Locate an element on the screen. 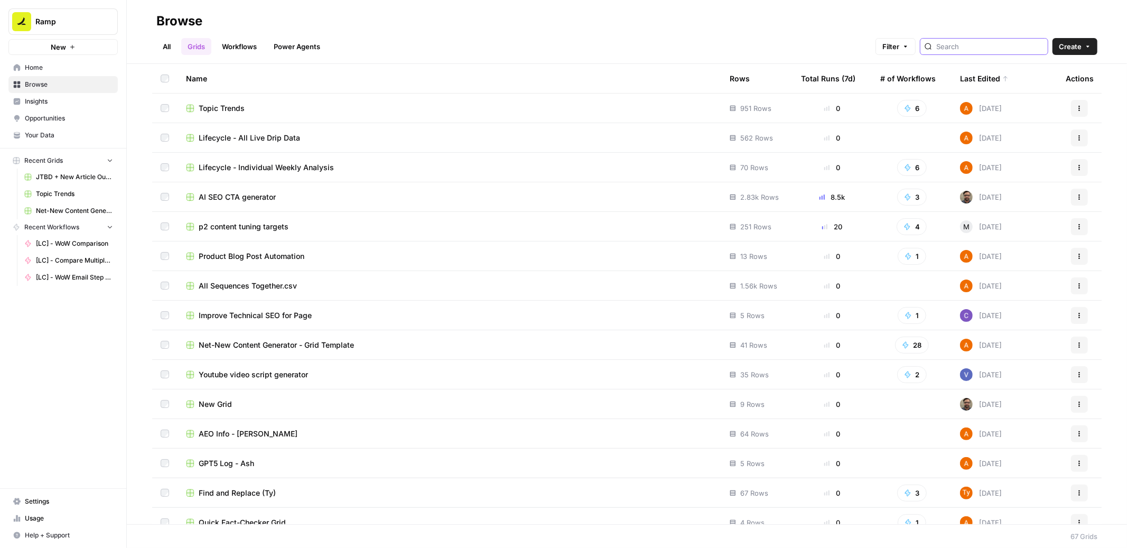 The width and height of the screenshot is (1127, 548). a: p2 content tuning targets is located at coordinates (449, 227).